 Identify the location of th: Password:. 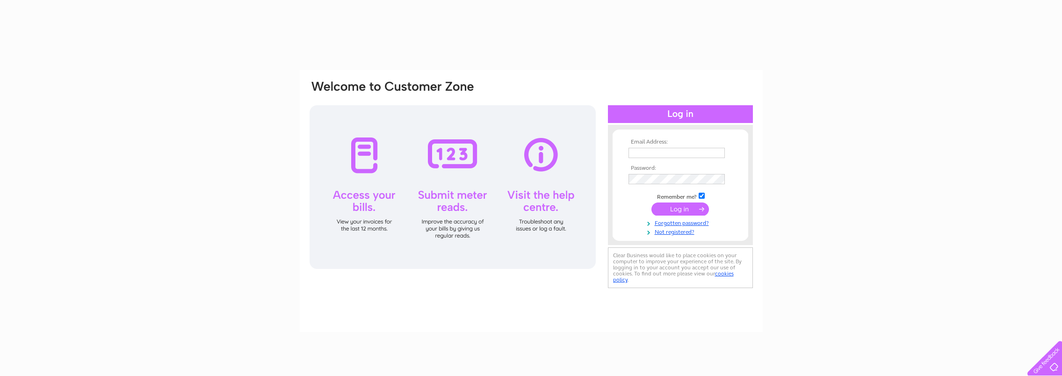
(680, 168).